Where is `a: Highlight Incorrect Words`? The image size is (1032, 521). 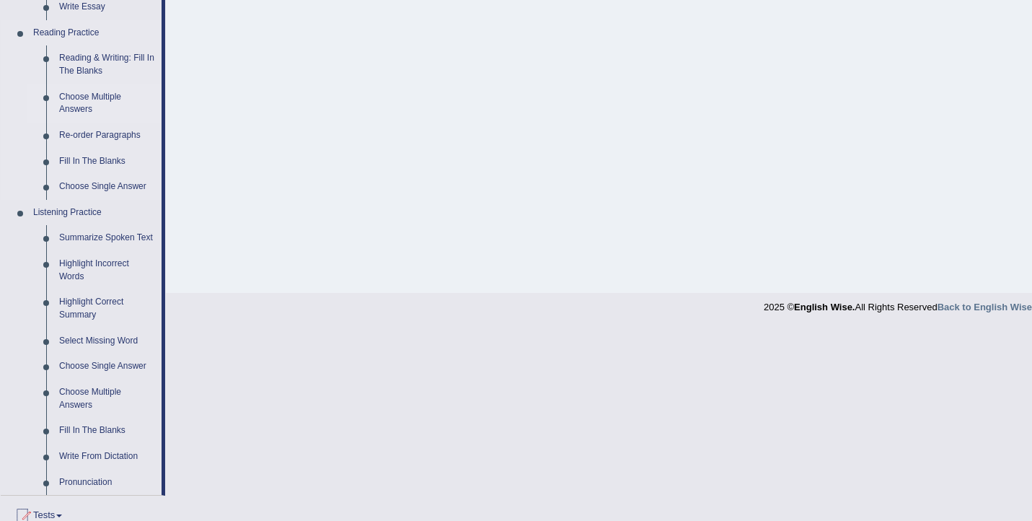
a: Highlight Incorrect Words is located at coordinates (107, 270).